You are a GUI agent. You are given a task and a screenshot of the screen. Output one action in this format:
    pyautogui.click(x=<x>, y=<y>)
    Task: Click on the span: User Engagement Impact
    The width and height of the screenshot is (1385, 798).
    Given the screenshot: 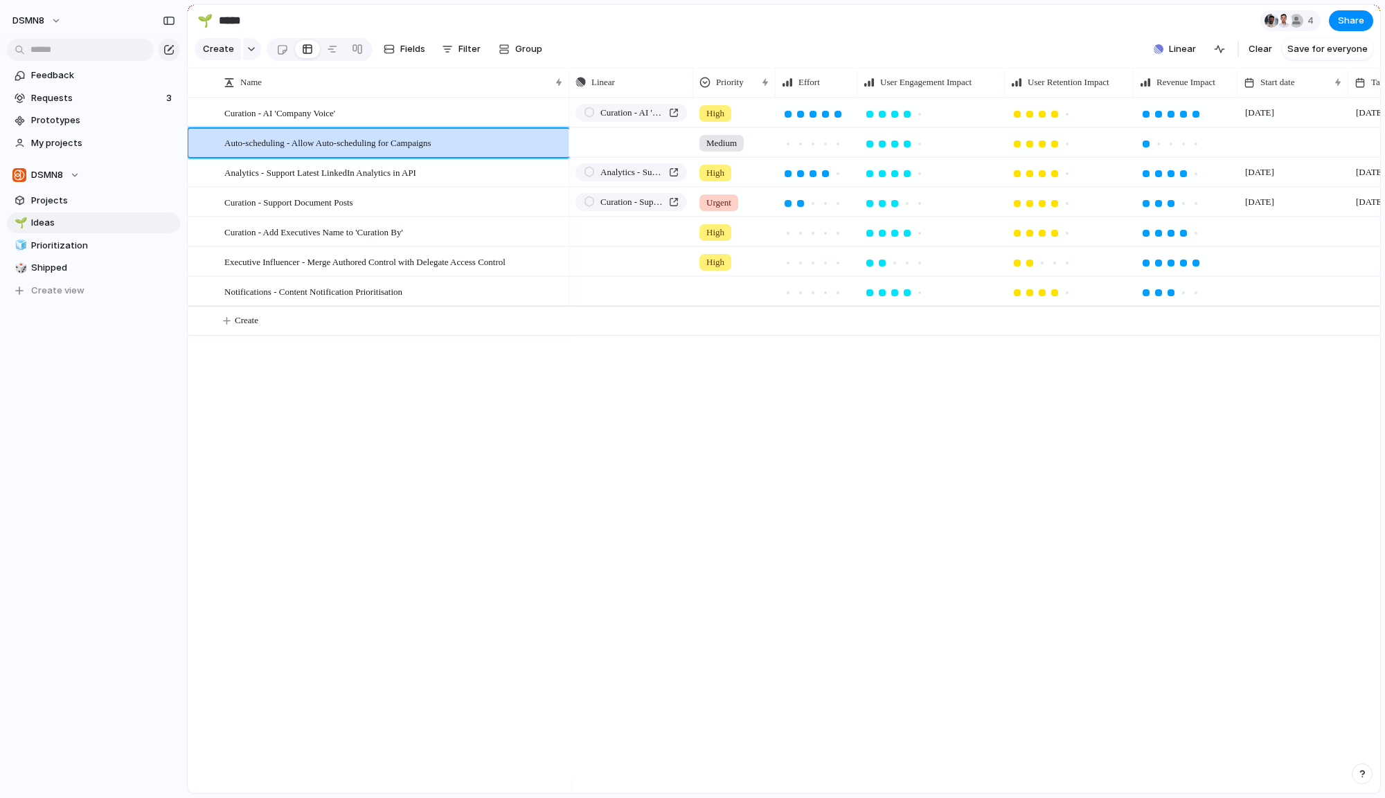 What is the action you would take?
    pyautogui.click(x=926, y=82)
    